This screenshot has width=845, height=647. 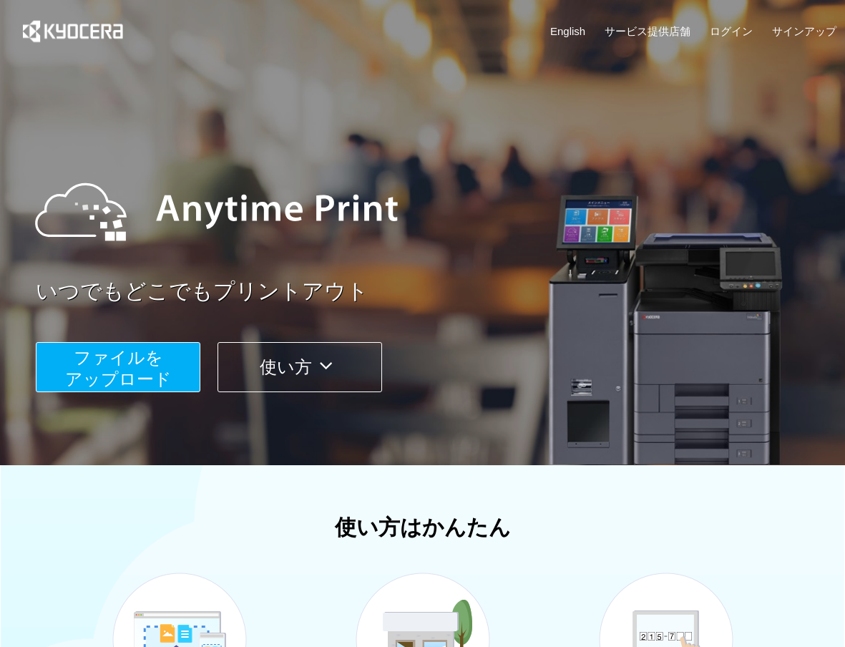 What do you see at coordinates (118, 368) in the screenshot?
I see `span: ファイルを ​​アップロード` at bounding box center [118, 368].